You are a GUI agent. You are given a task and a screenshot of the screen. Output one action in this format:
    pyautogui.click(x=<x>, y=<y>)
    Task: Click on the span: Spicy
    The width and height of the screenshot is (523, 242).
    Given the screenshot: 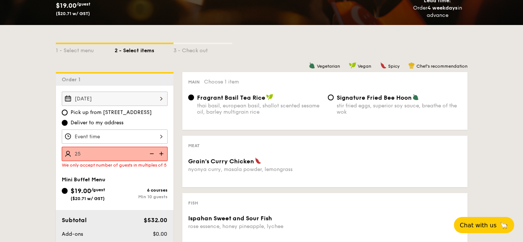 What is the action you would take?
    pyautogui.click(x=394, y=66)
    